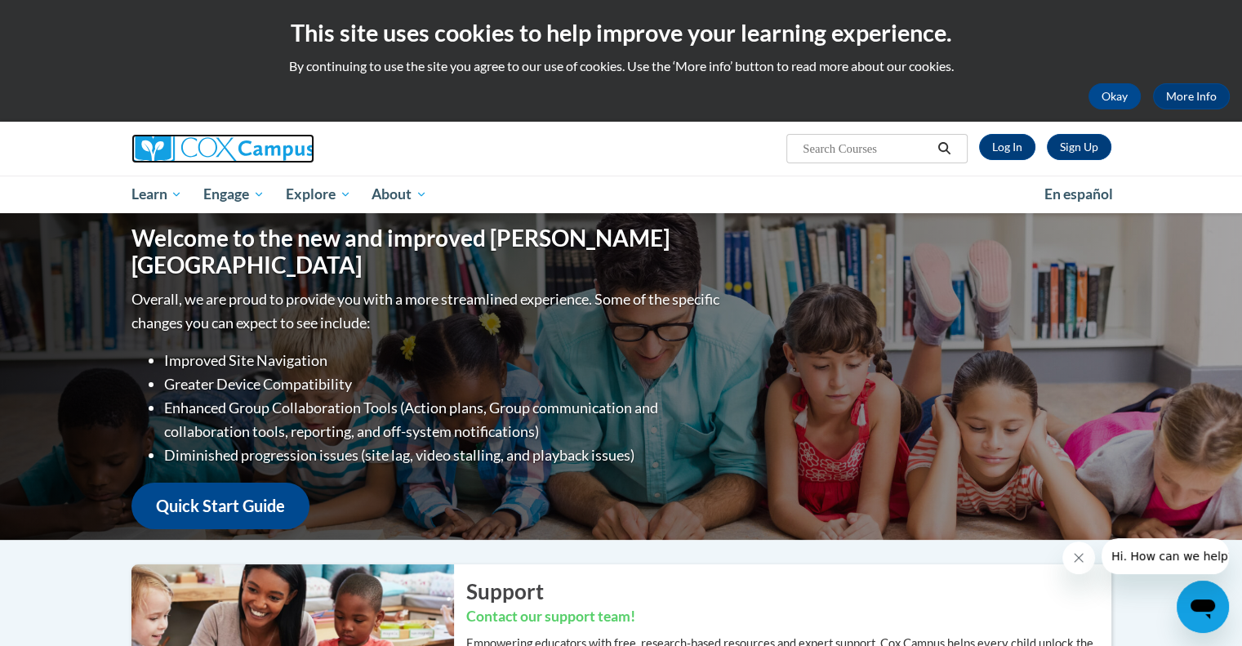 This screenshot has width=1242, height=646. I want to click on a: Learn, so click(157, 194).